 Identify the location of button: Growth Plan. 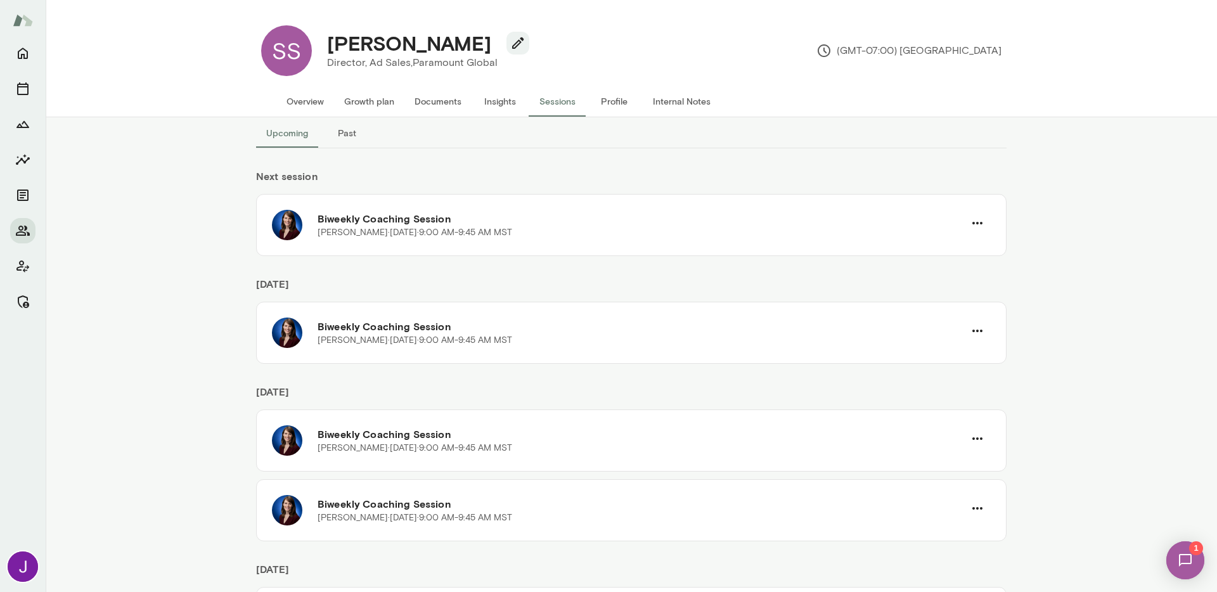
(23, 124).